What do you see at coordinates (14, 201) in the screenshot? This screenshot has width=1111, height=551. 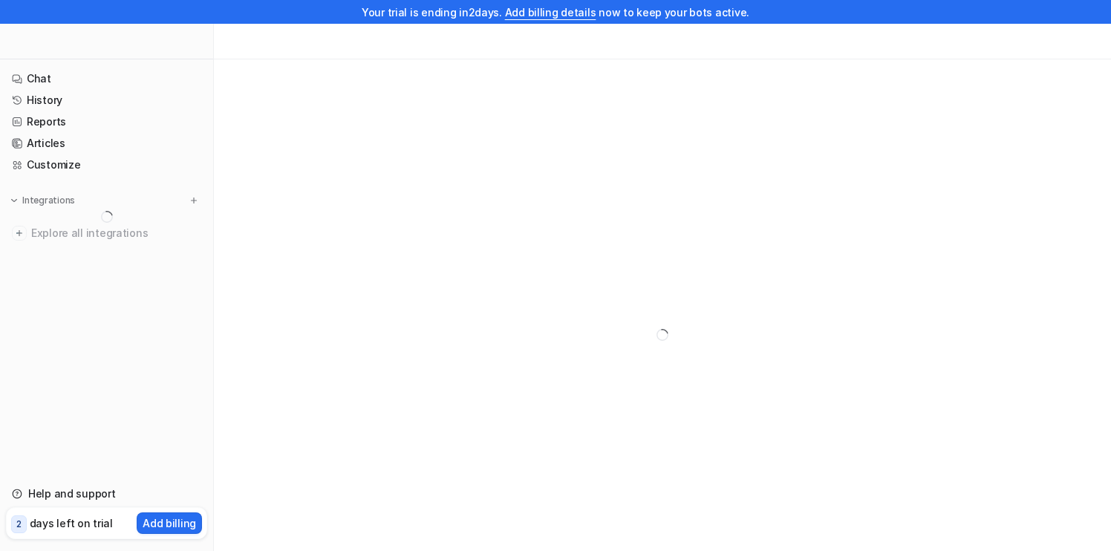 I see `img: expand menu` at bounding box center [14, 201].